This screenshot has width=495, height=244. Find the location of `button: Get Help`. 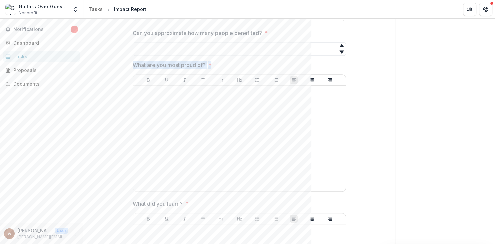

button: Get Help is located at coordinates (486, 9).